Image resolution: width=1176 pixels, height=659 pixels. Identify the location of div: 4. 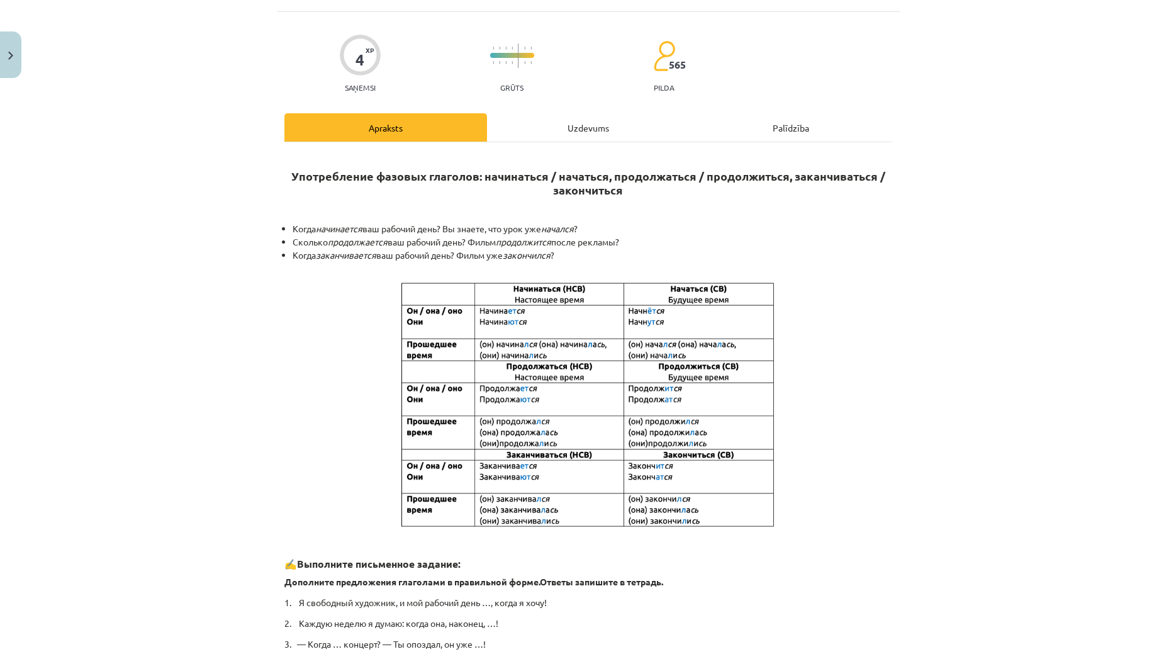
(360, 60).